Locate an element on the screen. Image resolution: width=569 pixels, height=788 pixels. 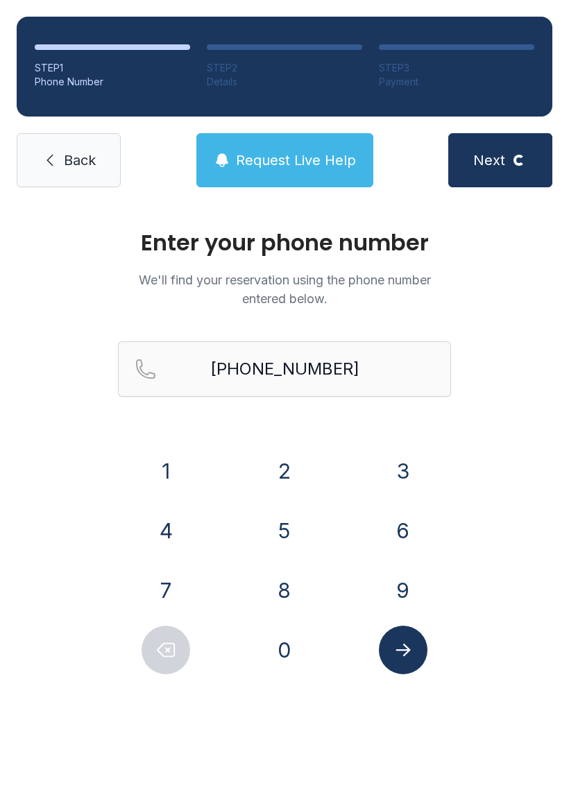
button: 6 is located at coordinates (403, 531).